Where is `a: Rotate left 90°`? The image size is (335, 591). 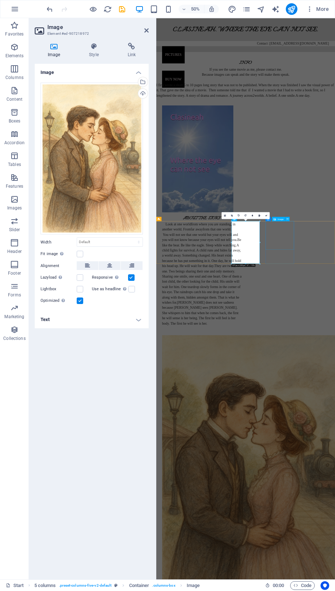
a: Rotate left 90° is located at coordinates (239, 215).